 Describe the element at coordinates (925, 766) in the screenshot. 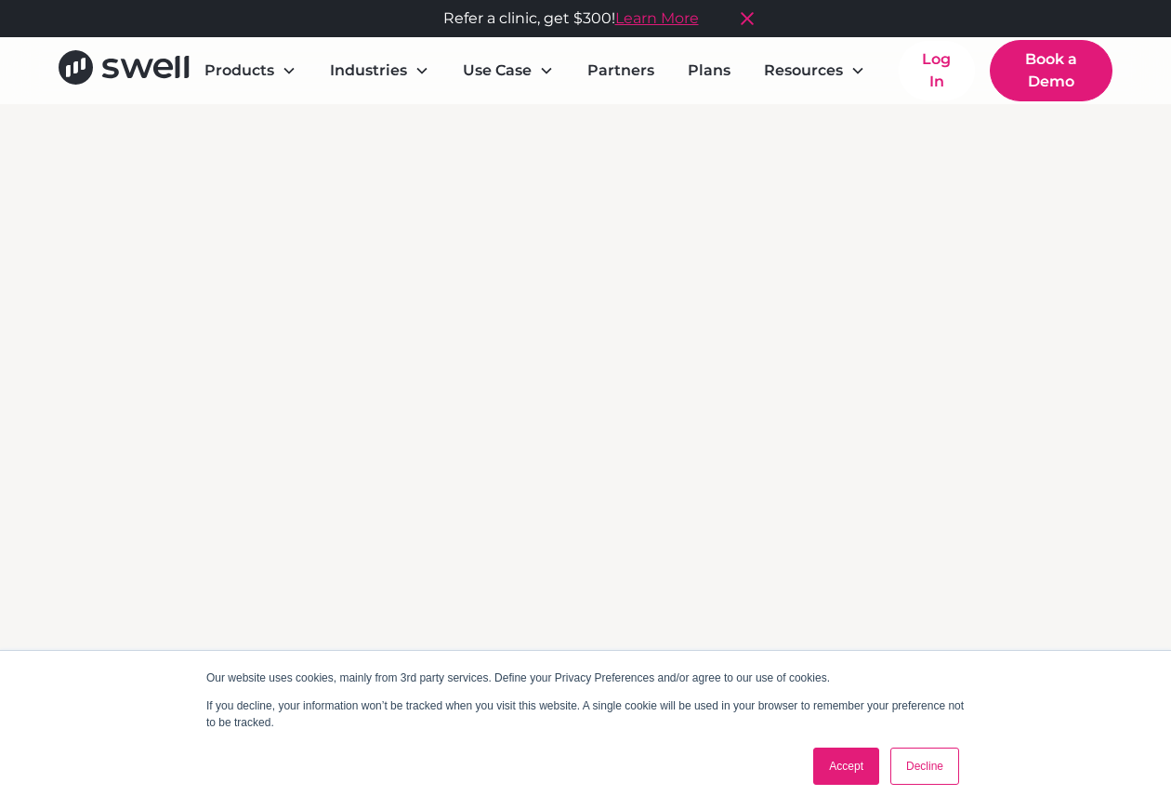

I see `a: Decline` at that location.